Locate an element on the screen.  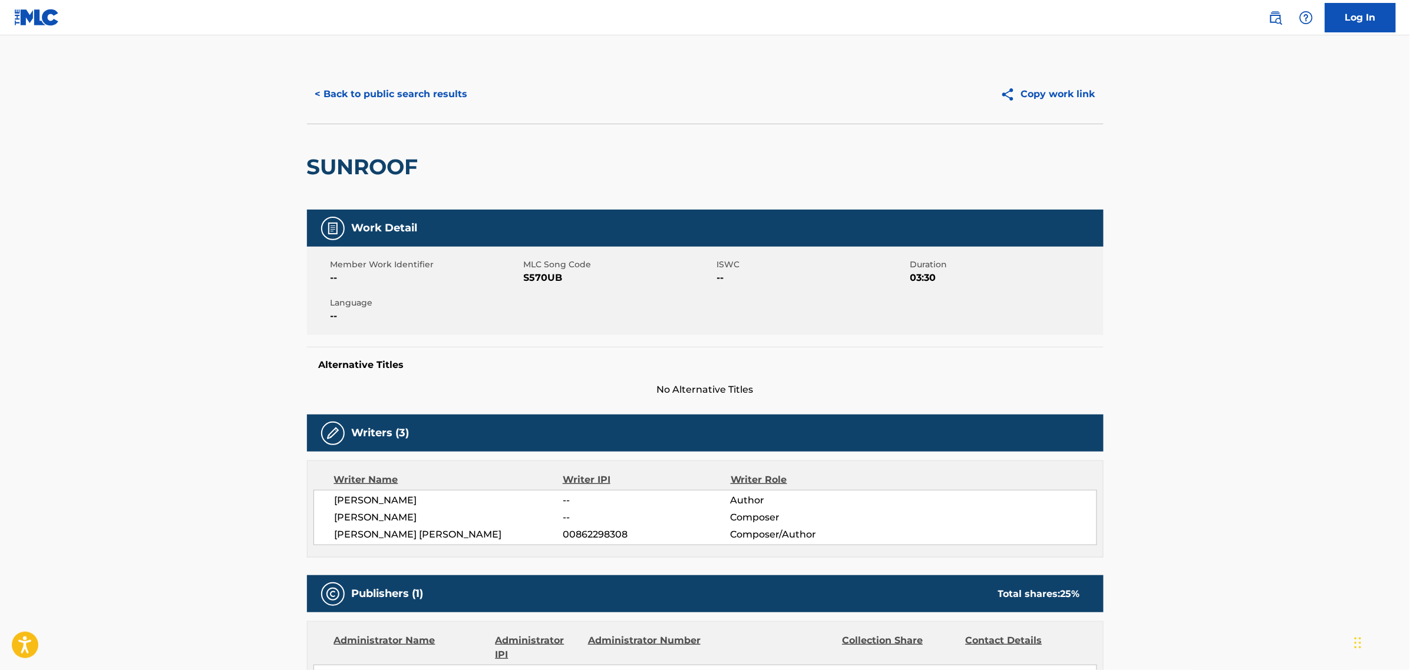
img: MLC Logo is located at coordinates (37, 17).